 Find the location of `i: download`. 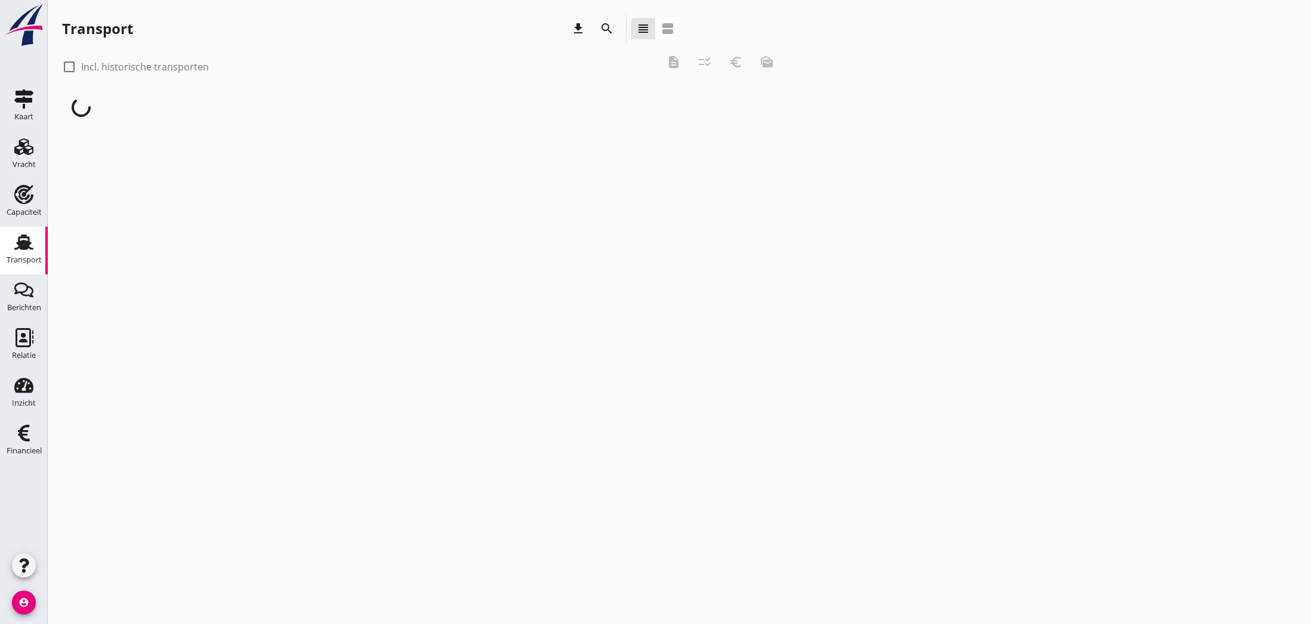

i: download is located at coordinates (578, 29).